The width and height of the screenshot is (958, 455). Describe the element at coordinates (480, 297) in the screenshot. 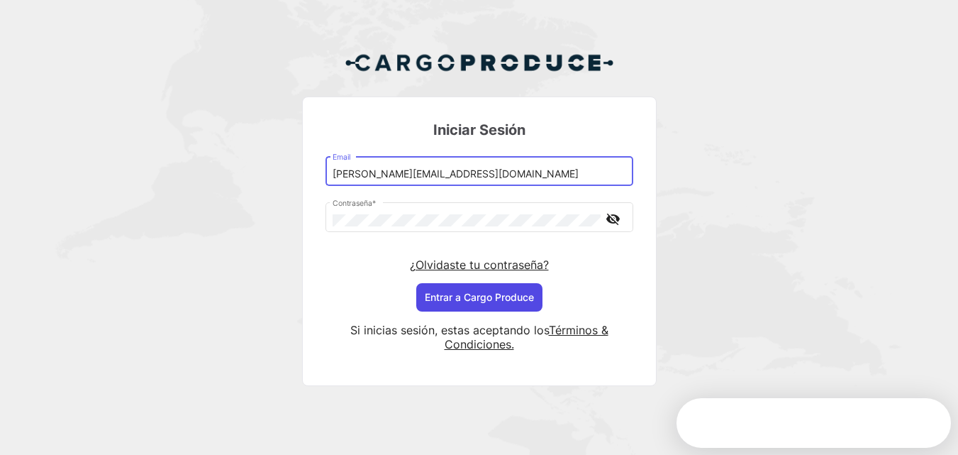

I see `button: Entrar a Cargo Produce` at that location.